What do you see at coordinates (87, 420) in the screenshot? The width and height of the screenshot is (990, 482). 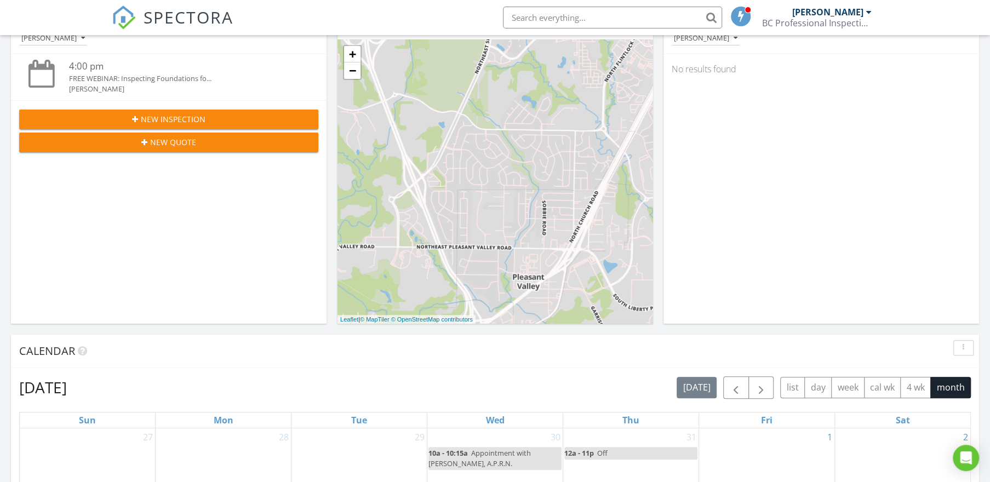 I see `a: Sunday` at bounding box center [87, 420].